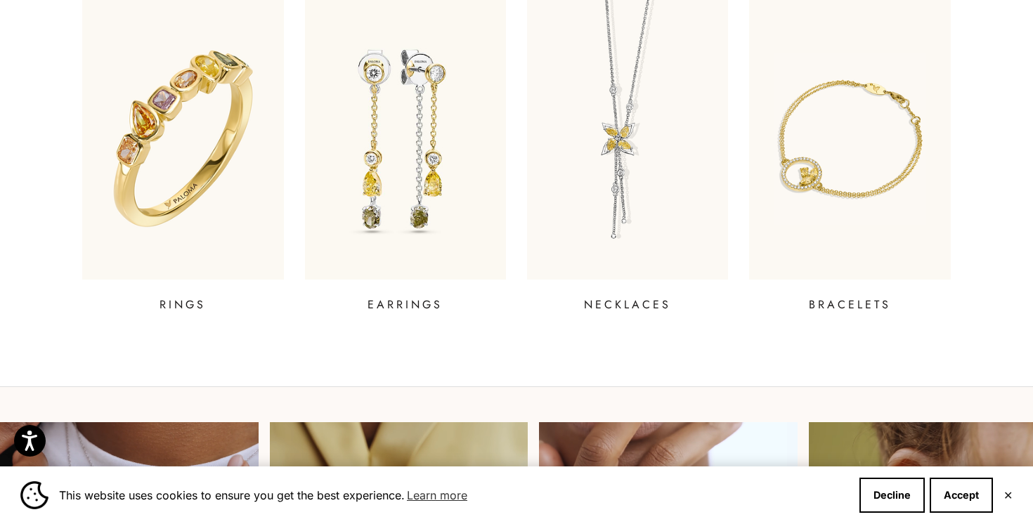 This screenshot has width=1033, height=524. Describe the element at coordinates (892, 496) in the screenshot. I see `button: Decline` at that location.